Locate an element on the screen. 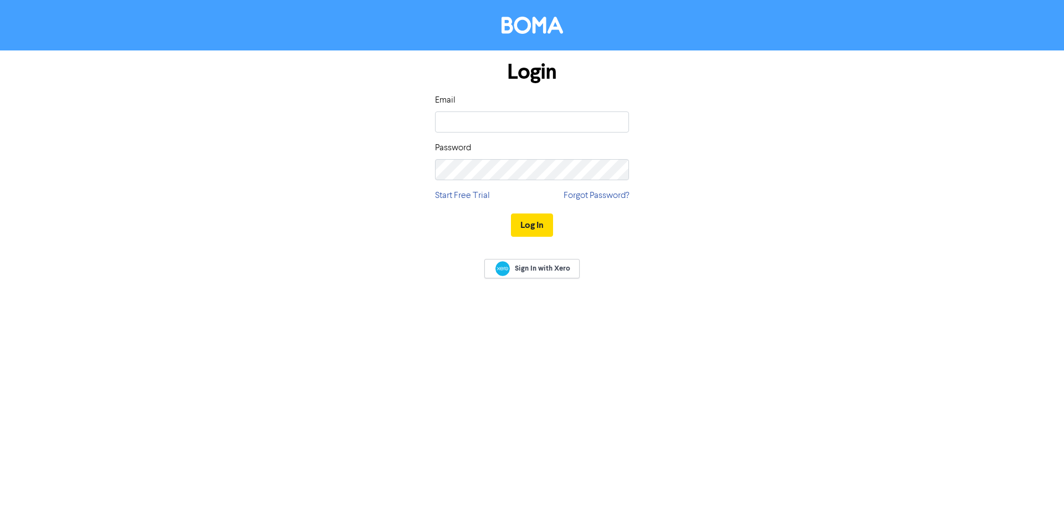 The width and height of the screenshot is (1064, 524). label: Password is located at coordinates (453, 148).